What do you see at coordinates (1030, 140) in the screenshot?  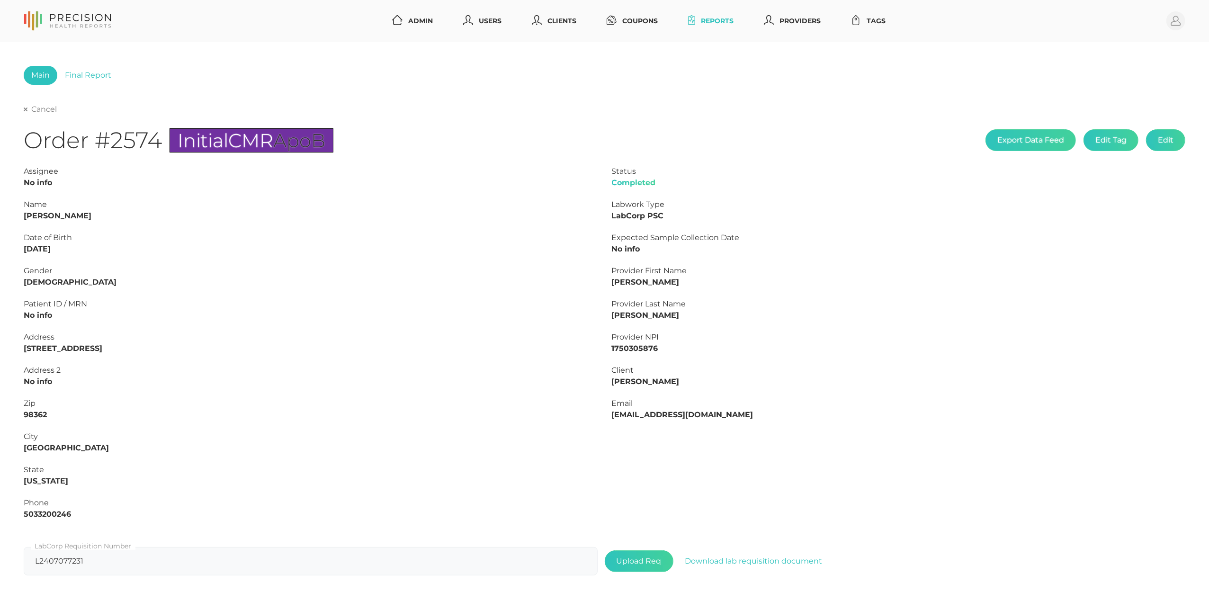 I see `button: Export Data Feed` at bounding box center [1030, 140].